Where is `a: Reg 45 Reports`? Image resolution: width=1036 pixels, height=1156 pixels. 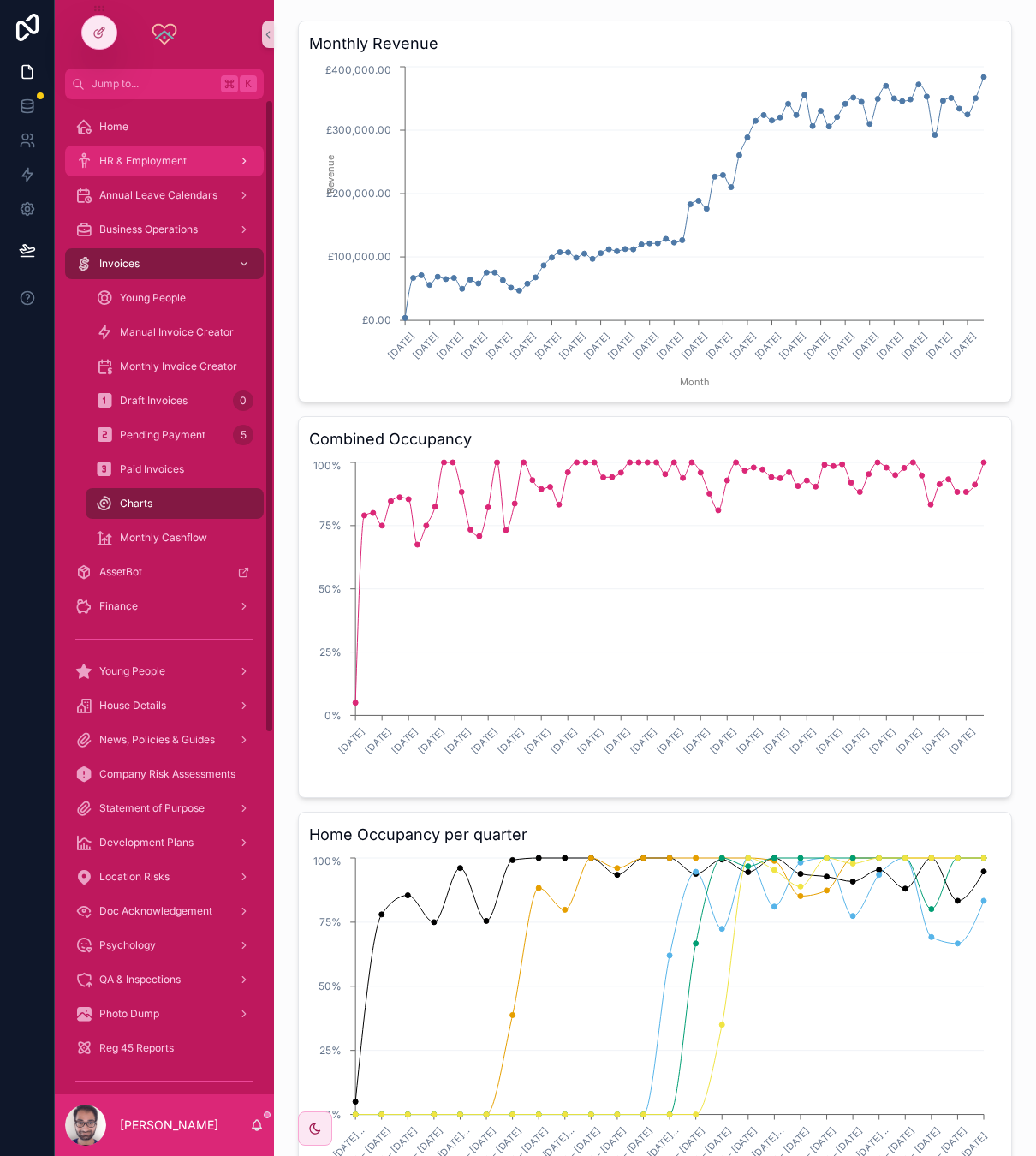
a: Reg 45 Reports is located at coordinates (164, 1048).